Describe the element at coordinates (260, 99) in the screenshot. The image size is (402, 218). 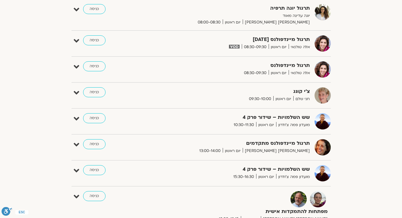
I see `span: 09:30-10:00` at that location.